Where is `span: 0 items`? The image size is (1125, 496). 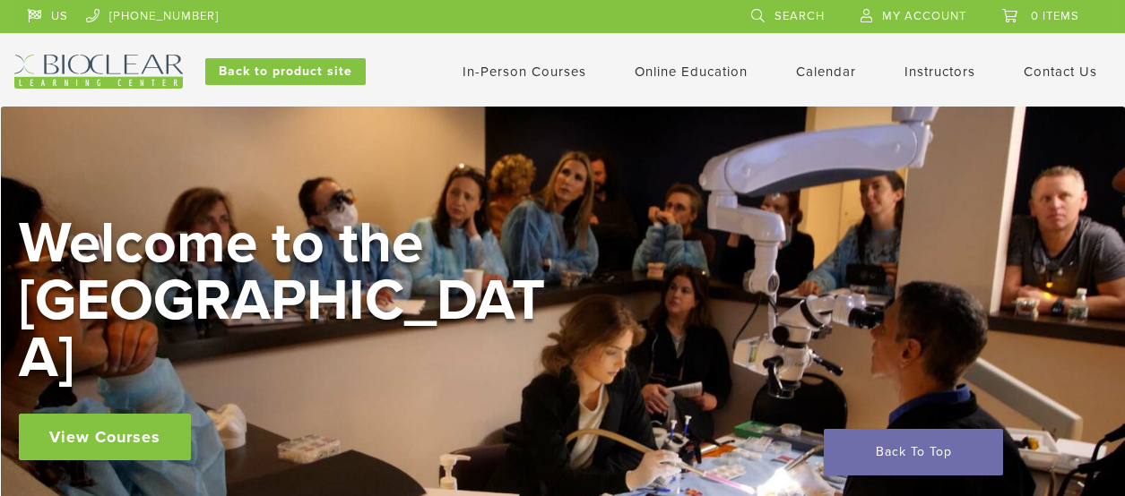
span: 0 items is located at coordinates (1055, 16).